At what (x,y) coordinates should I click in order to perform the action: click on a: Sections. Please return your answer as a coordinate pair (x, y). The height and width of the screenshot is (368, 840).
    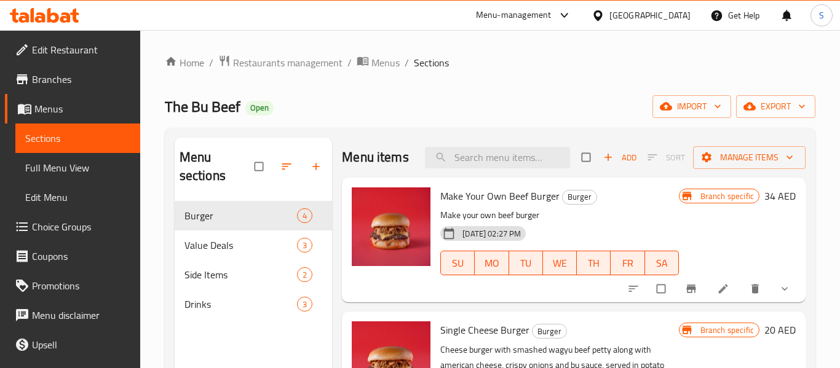
    Looking at the image, I should click on (77, 138).